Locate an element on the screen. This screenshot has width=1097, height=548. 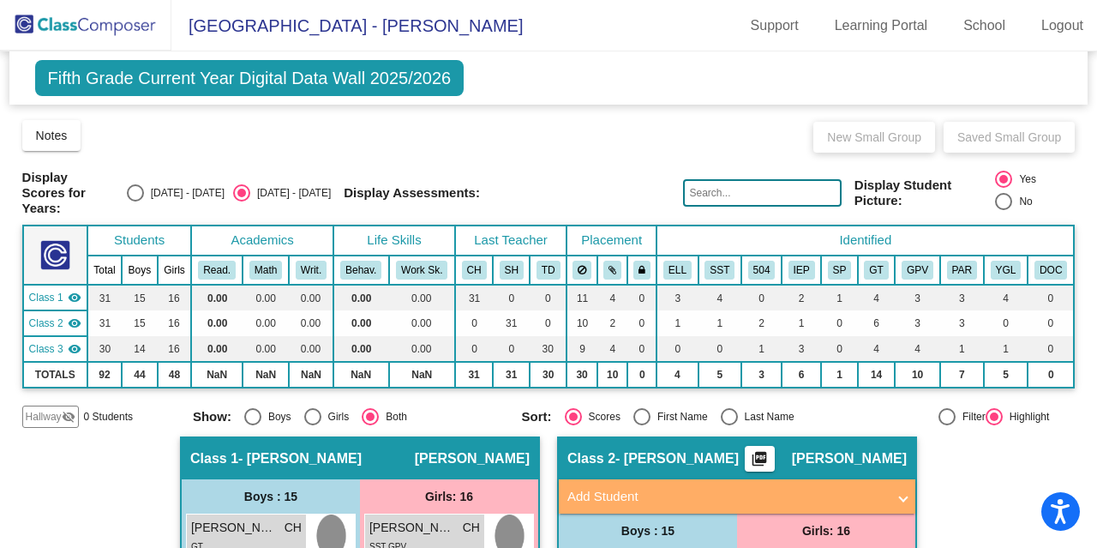
td: 14 is located at coordinates (140, 349).